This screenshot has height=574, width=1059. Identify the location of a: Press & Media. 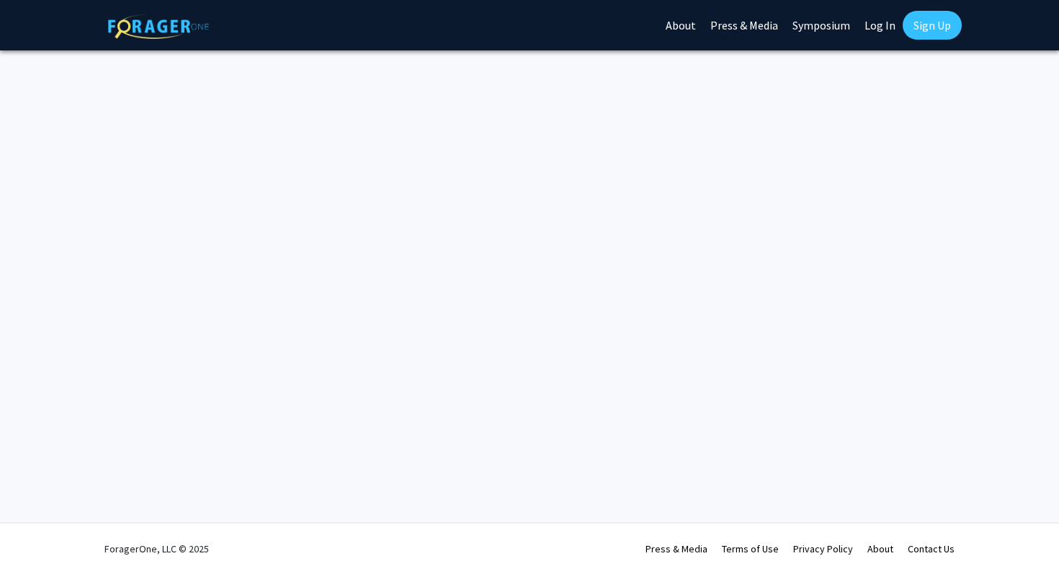
(677, 549).